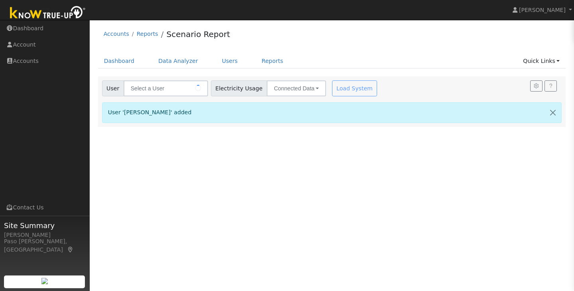 The height and width of the screenshot is (291, 574). What do you see at coordinates (198, 34) in the screenshot?
I see `a: Scenario Report` at bounding box center [198, 34].